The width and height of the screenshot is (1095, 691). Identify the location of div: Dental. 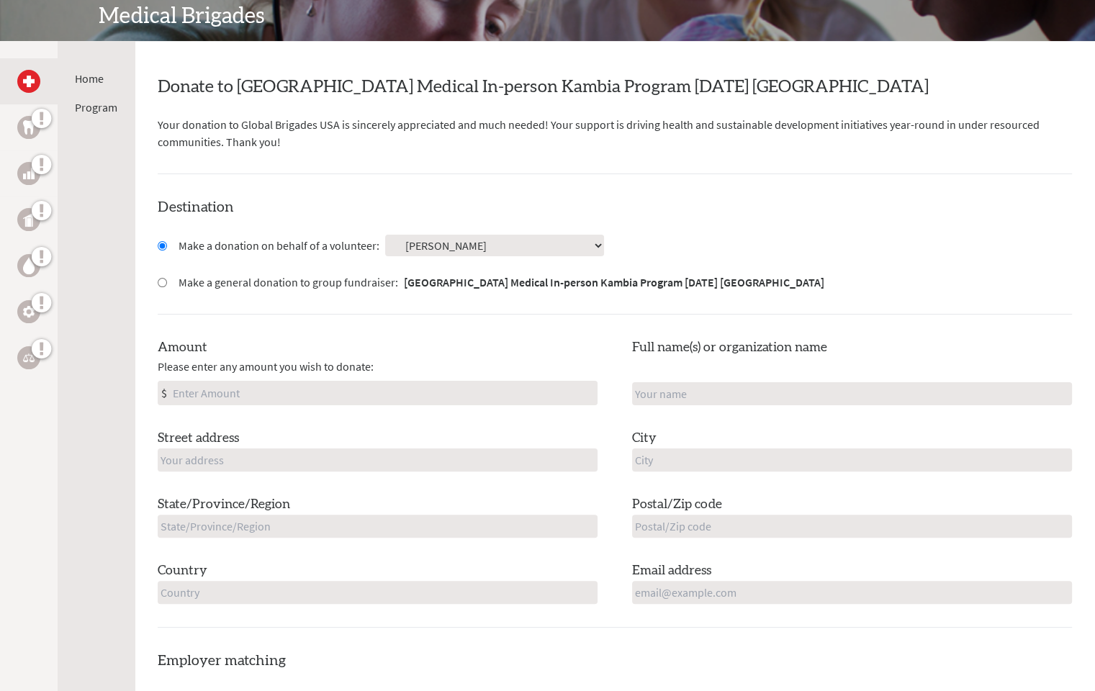
(29, 127).